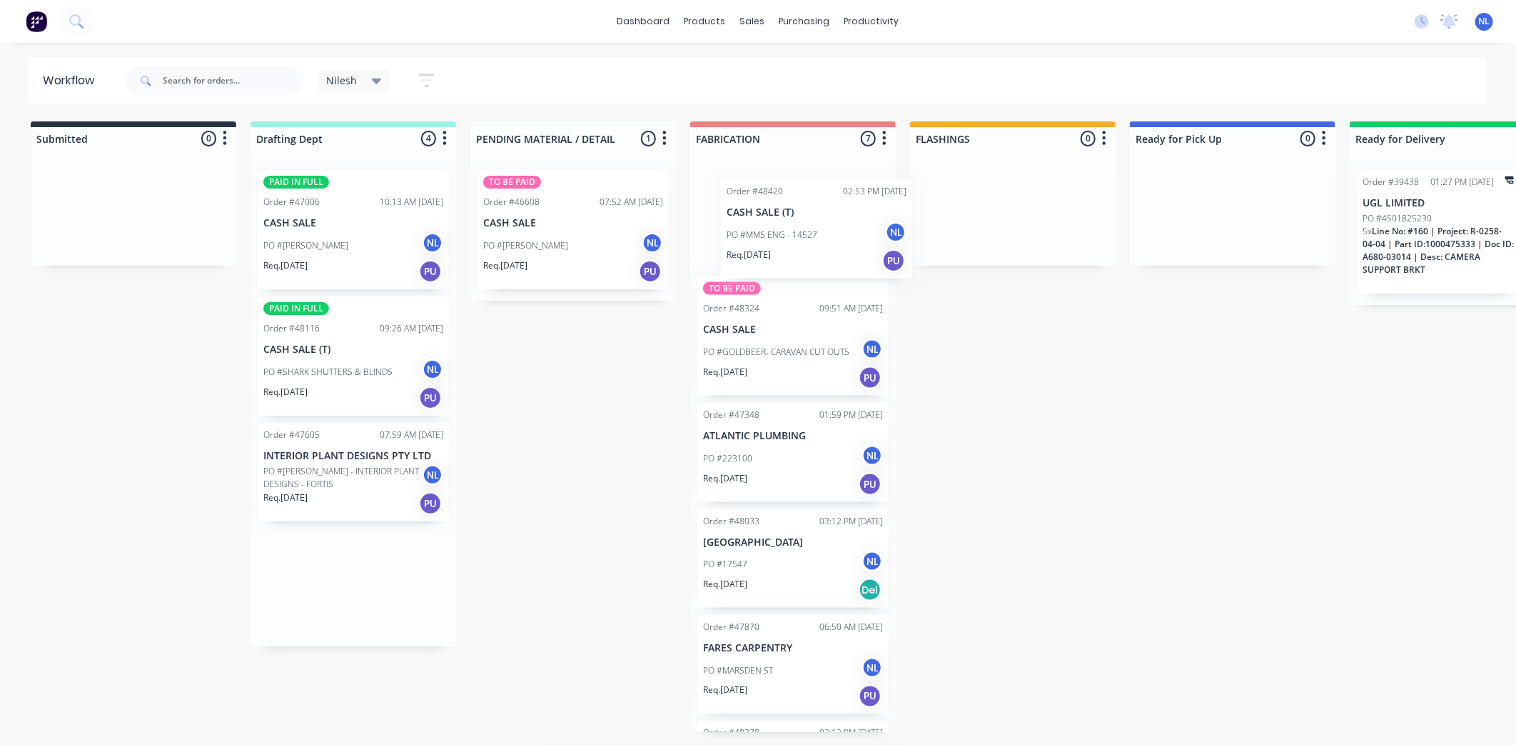 The height and width of the screenshot is (745, 1516). What do you see at coordinates (705, 21) in the screenshot?
I see `div: products` at bounding box center [705, 21].